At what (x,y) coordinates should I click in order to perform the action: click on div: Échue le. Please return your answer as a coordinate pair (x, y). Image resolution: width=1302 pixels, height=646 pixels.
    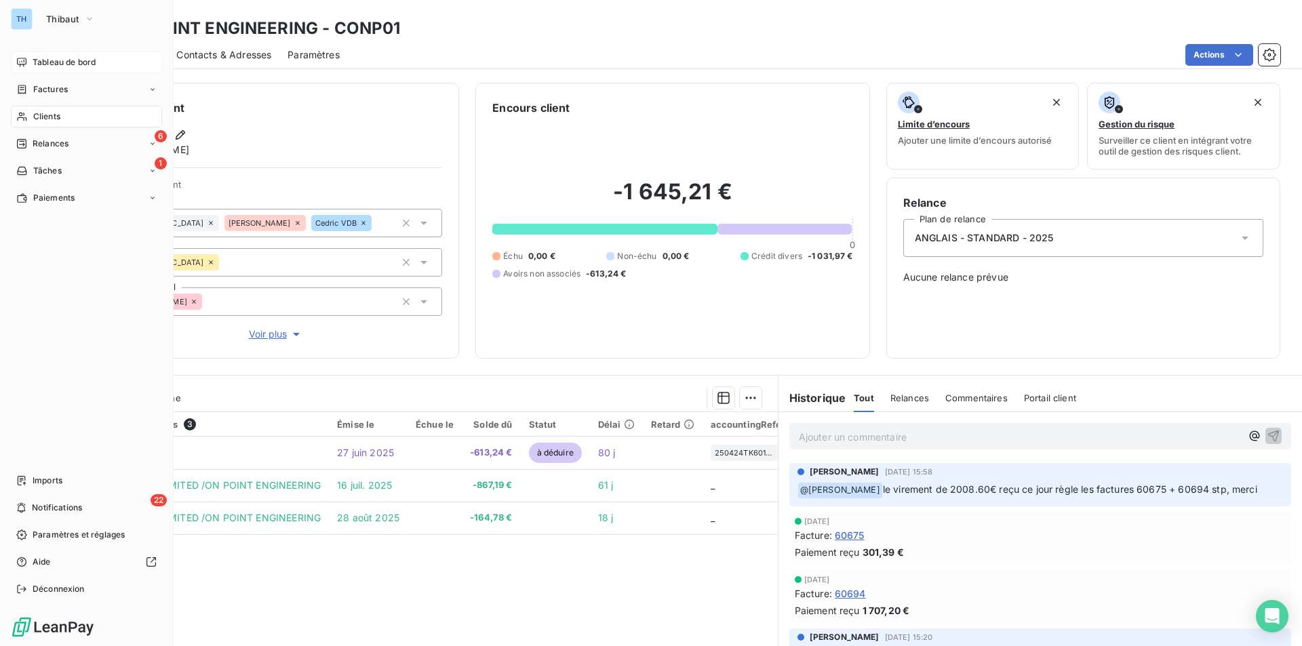
    Looking at the image, I should click on (435, 425).